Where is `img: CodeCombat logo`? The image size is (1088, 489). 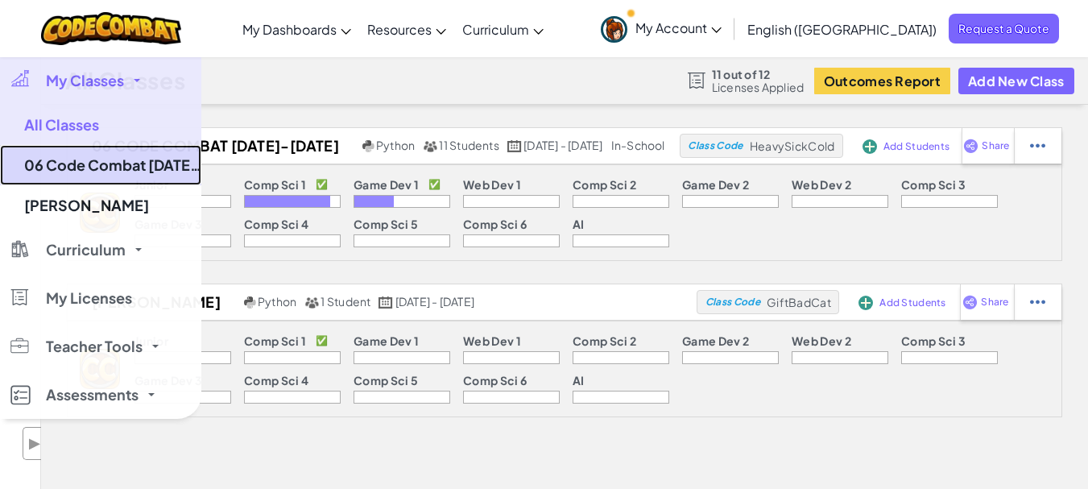 img: CodeCombat logo is located at coordinates (111, 28).